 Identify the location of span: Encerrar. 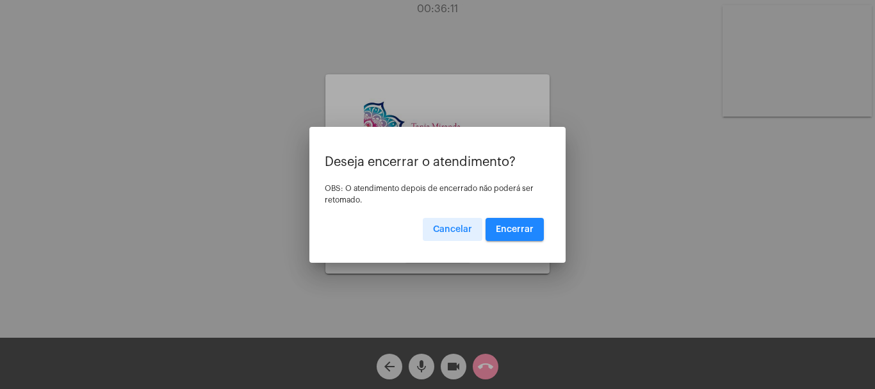
(515, 229).